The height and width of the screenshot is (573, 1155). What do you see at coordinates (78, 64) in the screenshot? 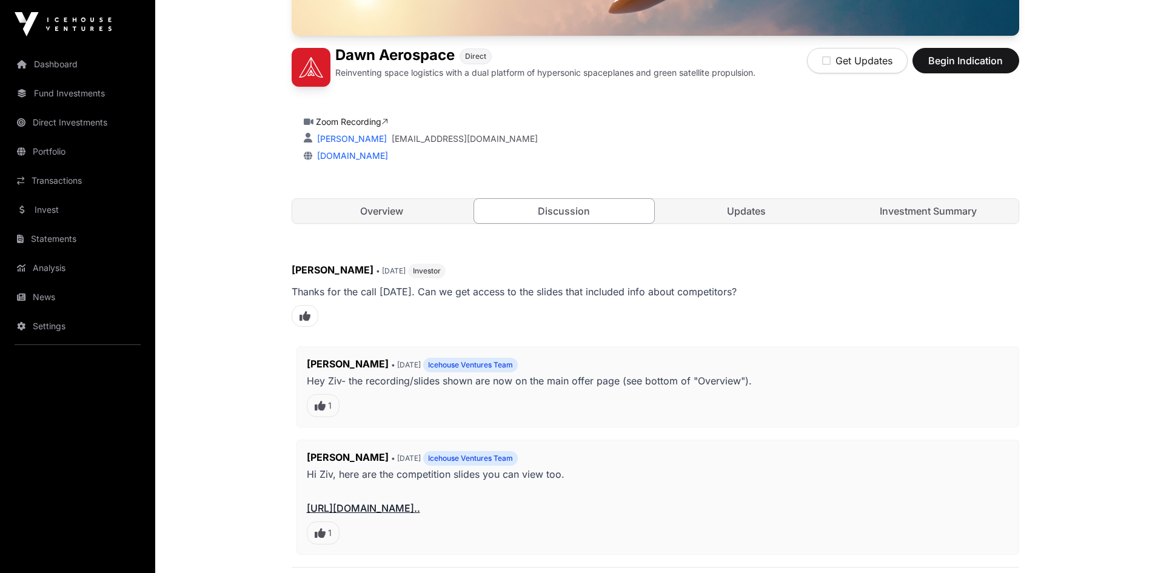
I see `a: Dashboard` at bounding box center [78, 64].